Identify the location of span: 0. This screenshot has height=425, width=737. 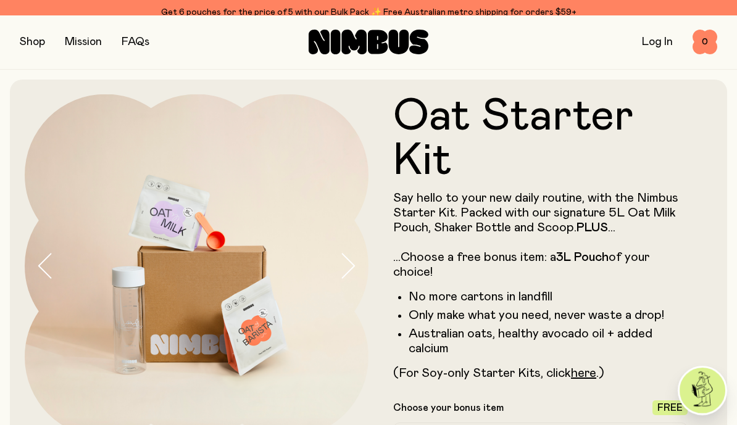
(705, 42).